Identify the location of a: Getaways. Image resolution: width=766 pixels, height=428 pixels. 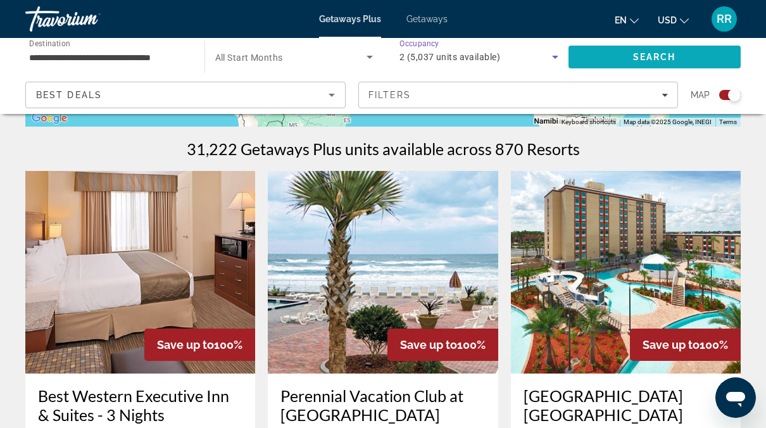
(427, 19).